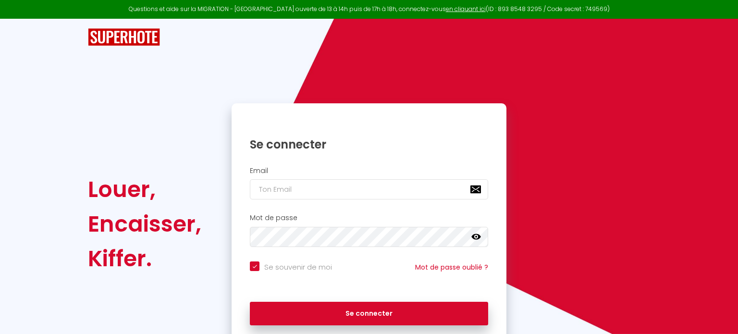 This screenshot has width=738, height=334. What do you see at coordinates (452, 267) in the screenshot?
I see `a: Mot de passe oublié ?` at bounding box center [452, 267].